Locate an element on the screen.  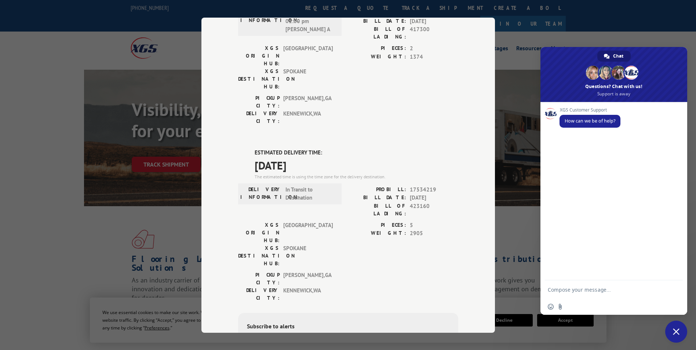
a: Close chat is located at coordinates (676, 332).